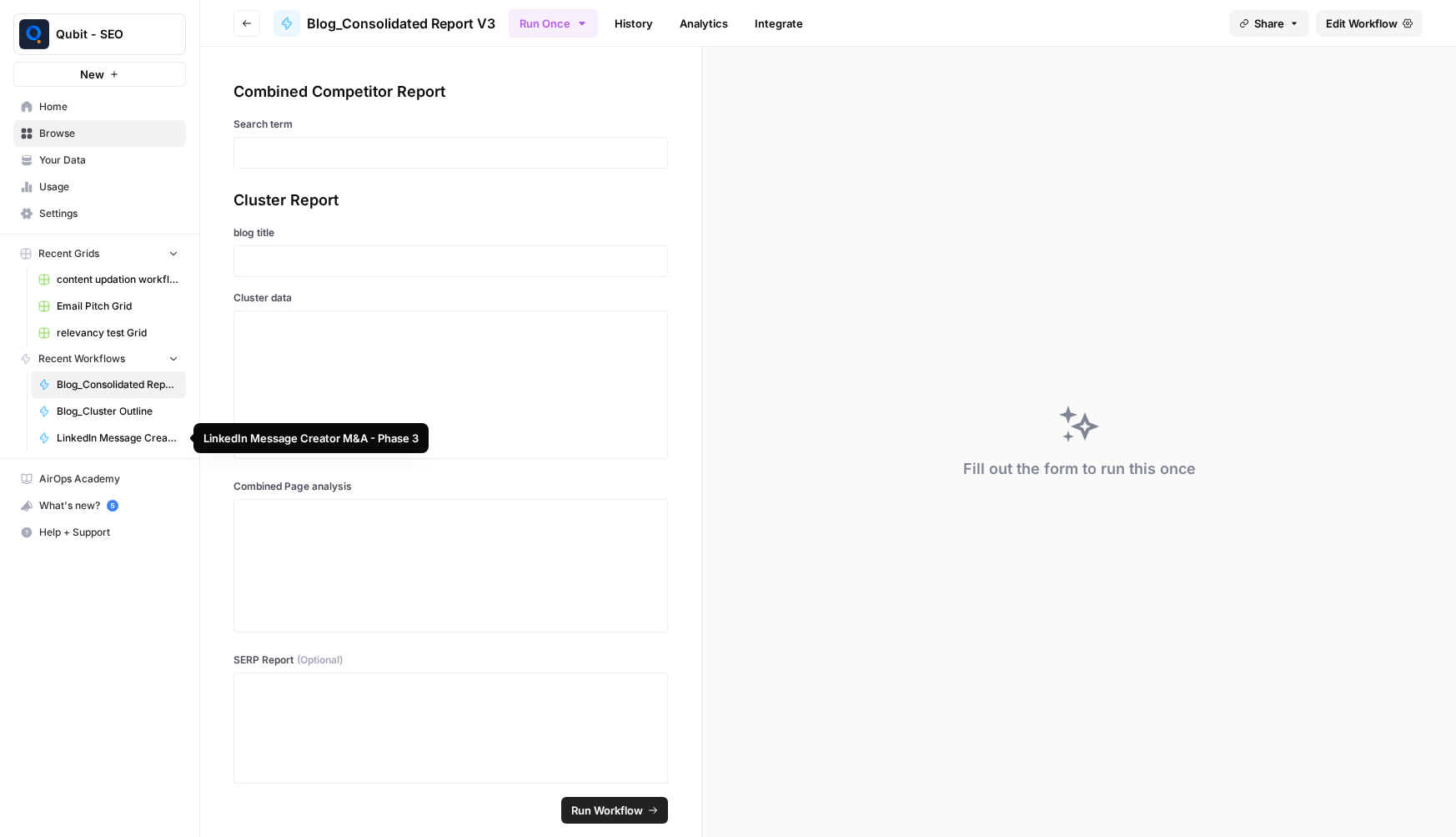  I want to click on span: Browse, so click(109, 133).